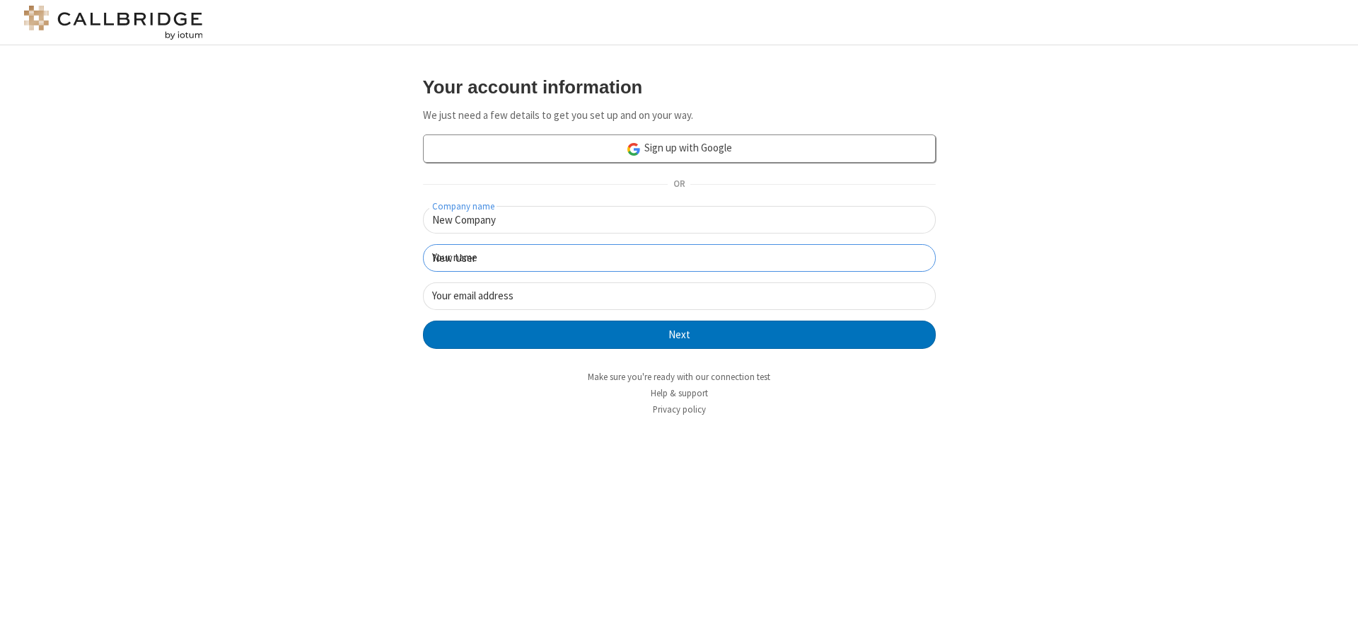 This screenshot has height=632, width=1358. What do you see at coordinates (679, 393) in the screenshot?
I see `a: Help & support` at bounding box center [679, 393].